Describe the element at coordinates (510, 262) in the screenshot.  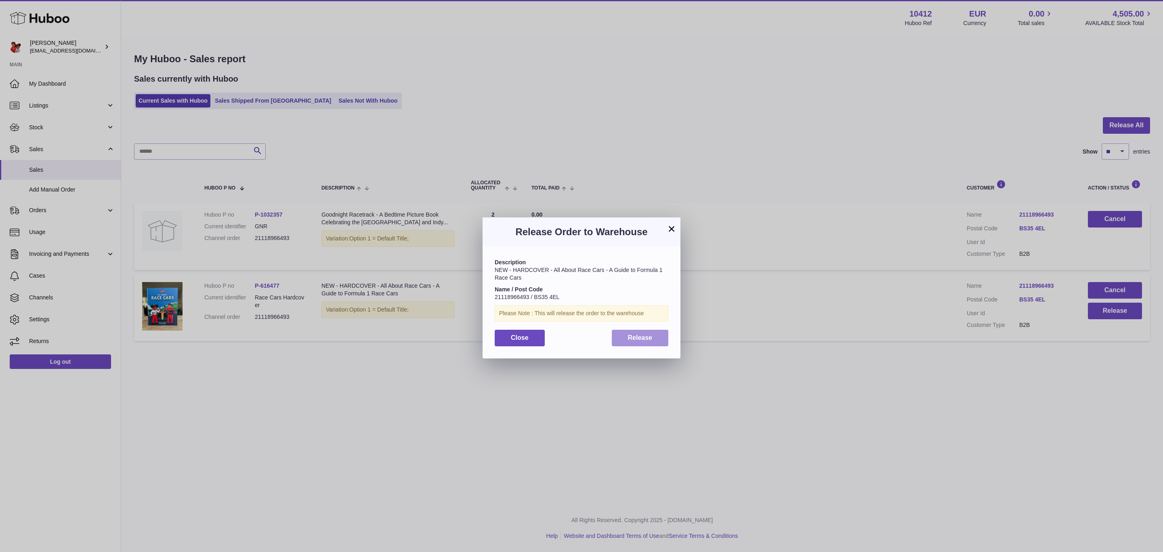
I see `strong: Description` at that location.